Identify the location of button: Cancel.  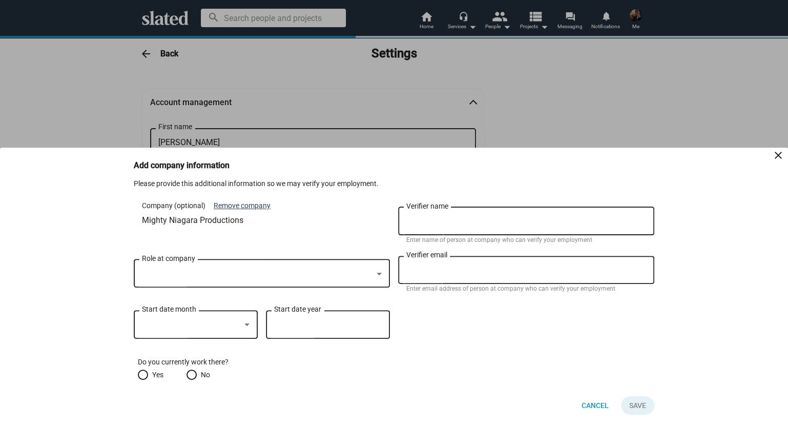
(595, 405).